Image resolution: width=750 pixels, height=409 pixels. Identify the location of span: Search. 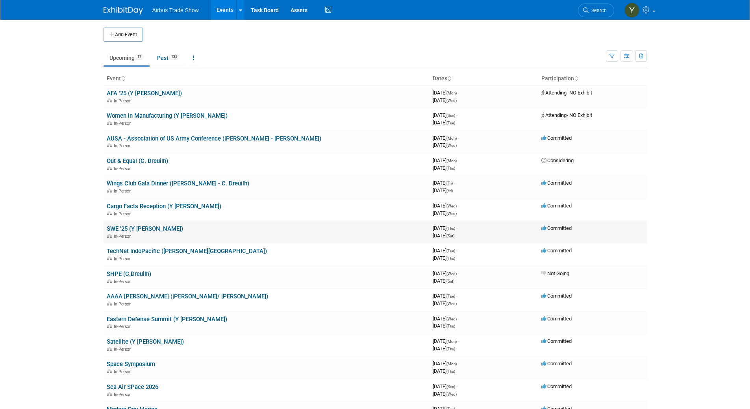
(597, 10).